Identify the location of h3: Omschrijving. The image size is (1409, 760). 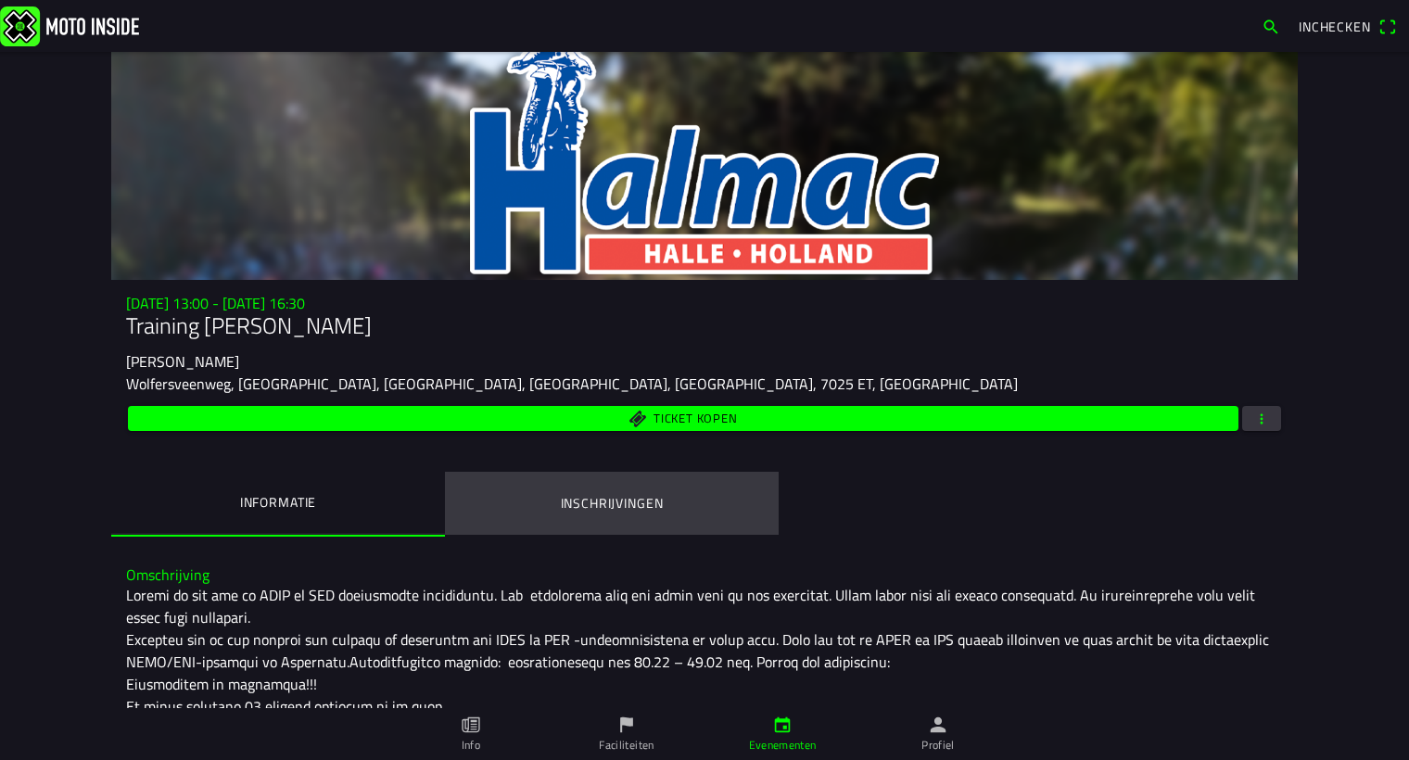
(705, 575).